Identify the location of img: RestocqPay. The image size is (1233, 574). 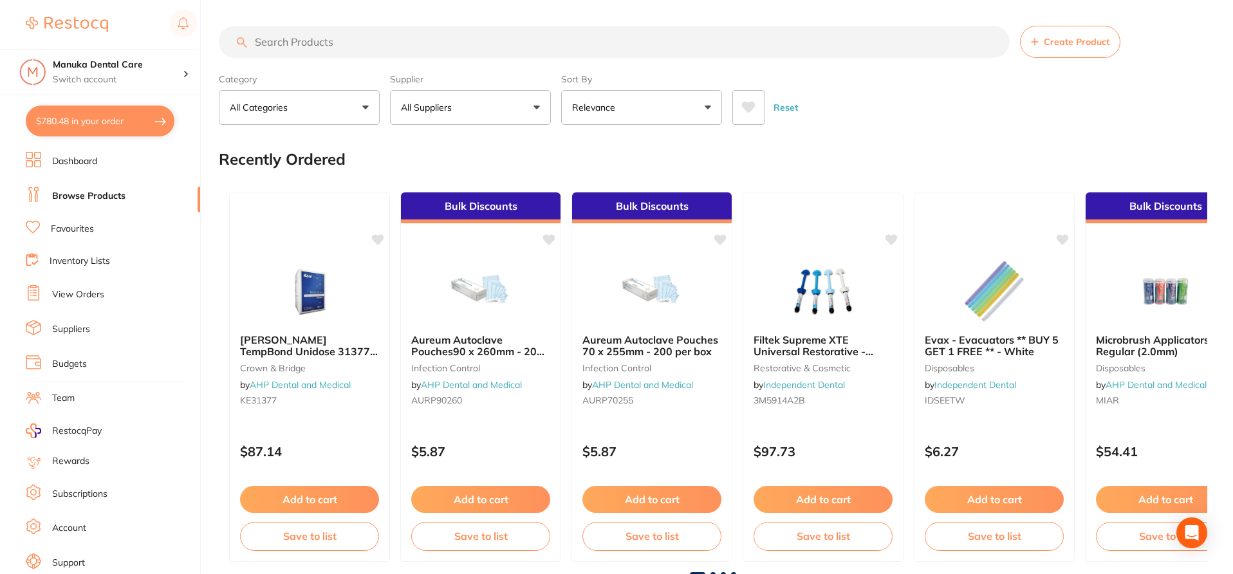
(33, 430).